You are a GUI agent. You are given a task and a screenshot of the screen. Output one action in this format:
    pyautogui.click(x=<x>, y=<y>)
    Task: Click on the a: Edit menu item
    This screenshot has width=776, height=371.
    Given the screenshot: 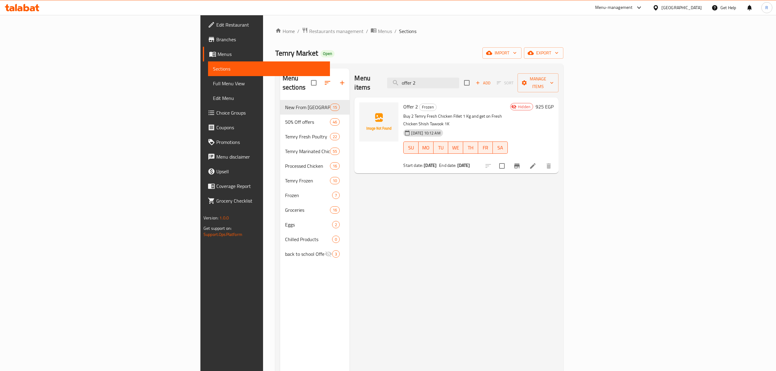 What is the action you would take?
    pyautogui.click(x=533, y=166)
    